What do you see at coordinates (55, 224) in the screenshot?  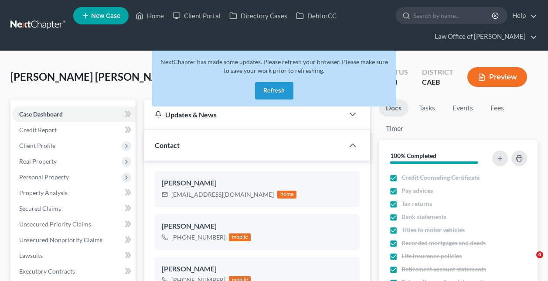 I see `span: Unsecured Priority Claims` at bounding box center [55, 224].